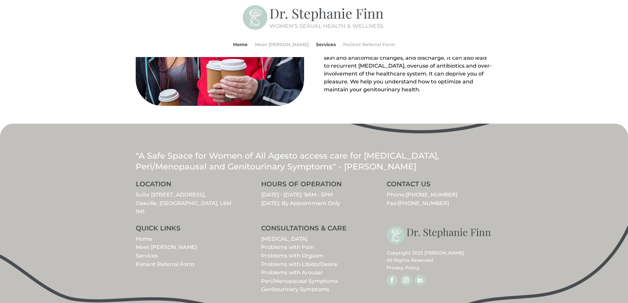  What do you see at coordinates (287, 247) in the screenshot?
I see `a: Problems with Pain` at bounding box center [287, 247].